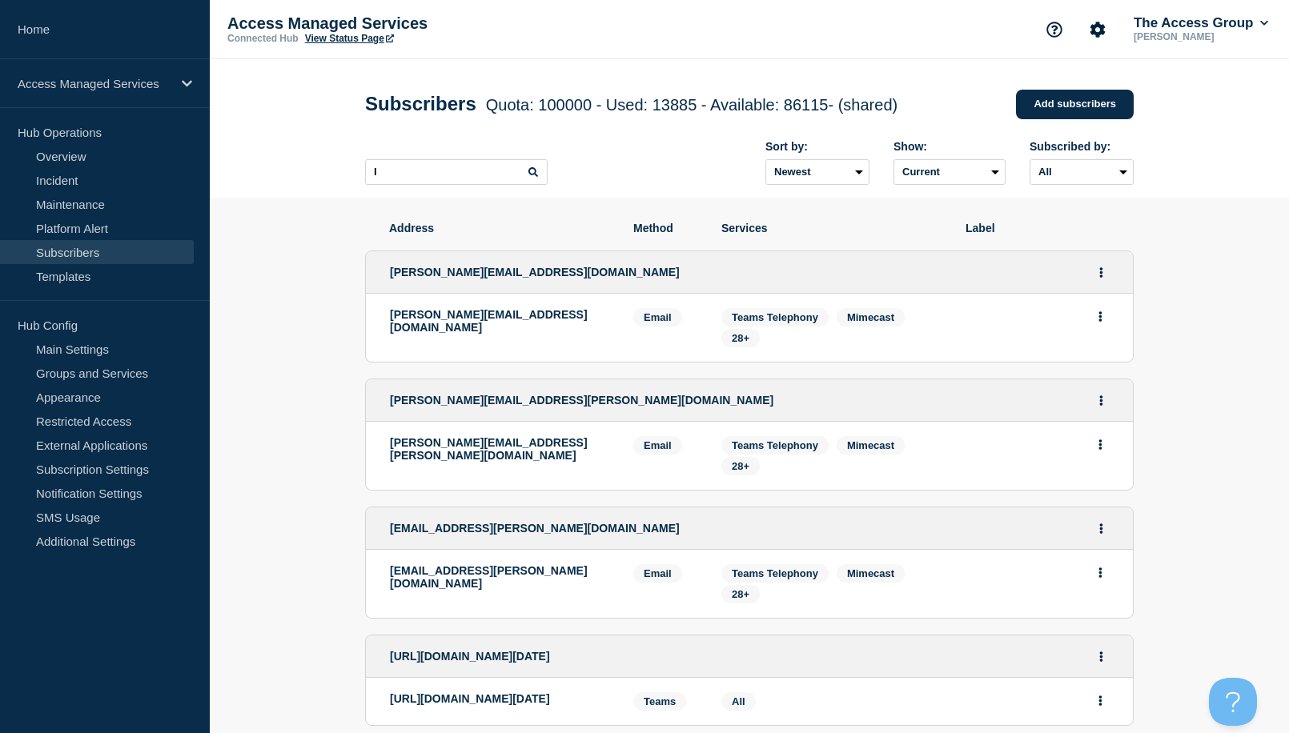  Describe the element at coordinates (692, 105) in the screenshot. I see `span: Quota: 100000 - Used: 13885 - Available: 86115 - (shared)` at that location.